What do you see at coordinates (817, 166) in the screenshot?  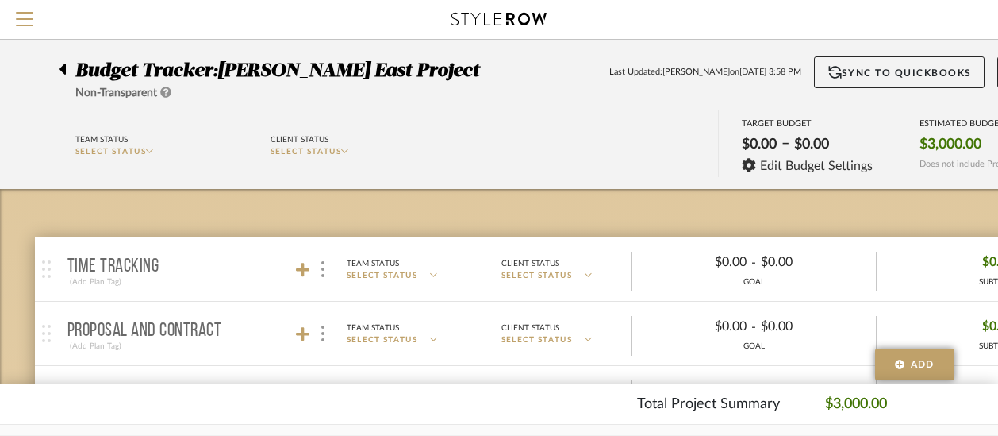 I see `span: Edit Budget Settings` at bounding box center [817, 166].